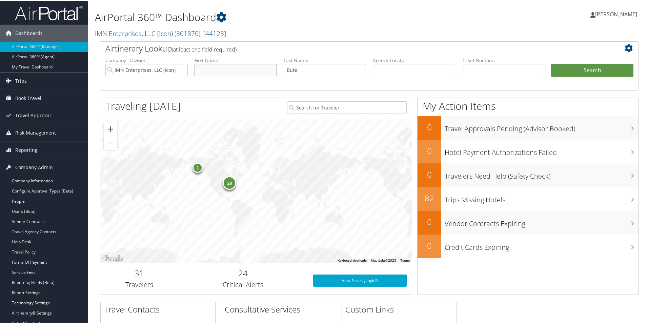 Image resolution: width=648 pixels, height=323 pixels. What do you see at coordinates (229, 182) in the screenshot?
I see `div: 28` at bounding box center [229, 182].